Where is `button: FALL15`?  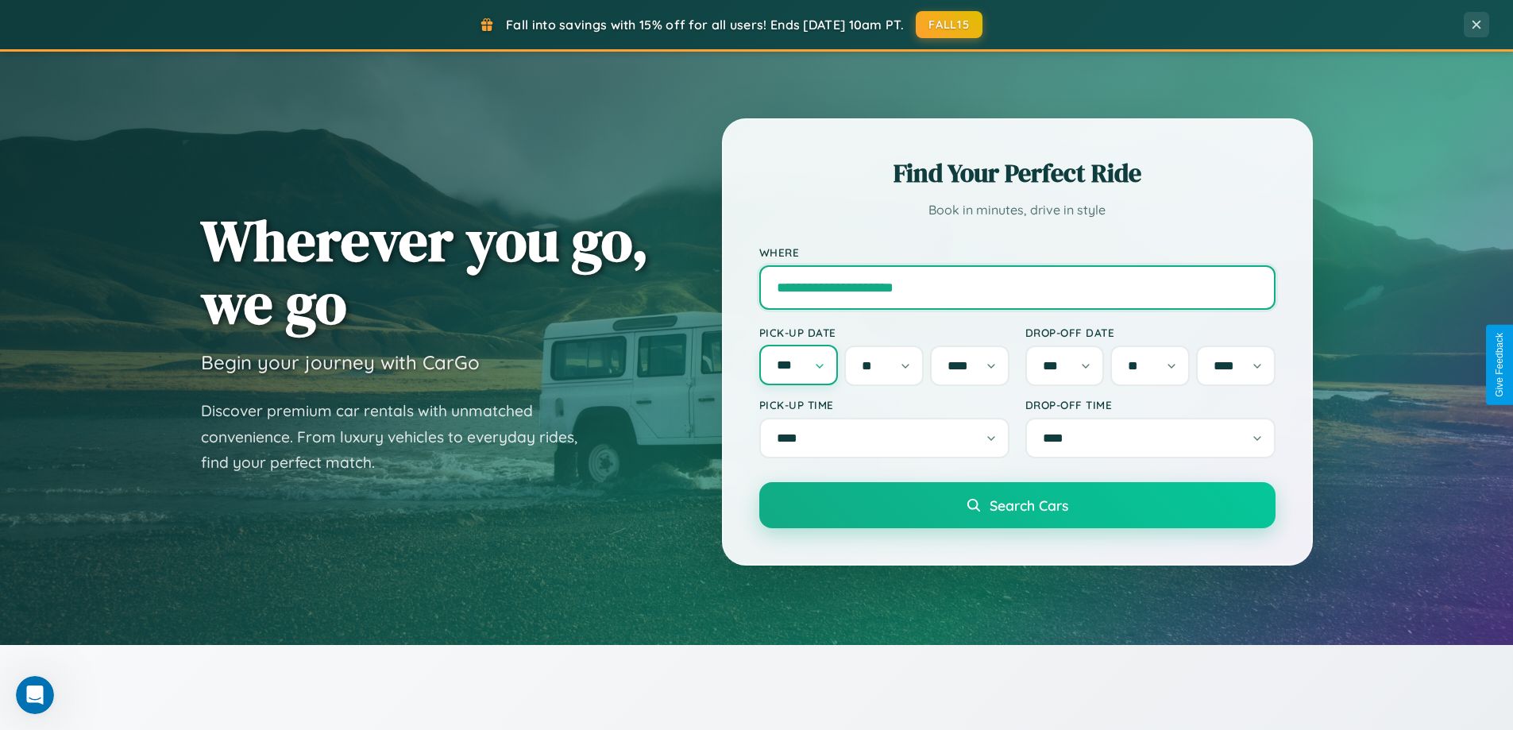
button: FALL15 is located at coordinates (949, 25).